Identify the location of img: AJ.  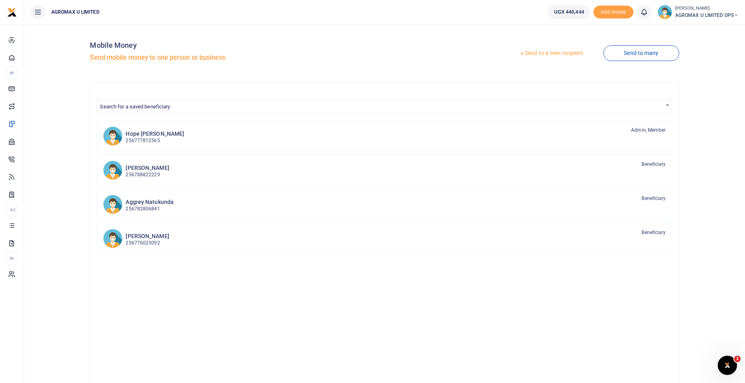
(113, 170).